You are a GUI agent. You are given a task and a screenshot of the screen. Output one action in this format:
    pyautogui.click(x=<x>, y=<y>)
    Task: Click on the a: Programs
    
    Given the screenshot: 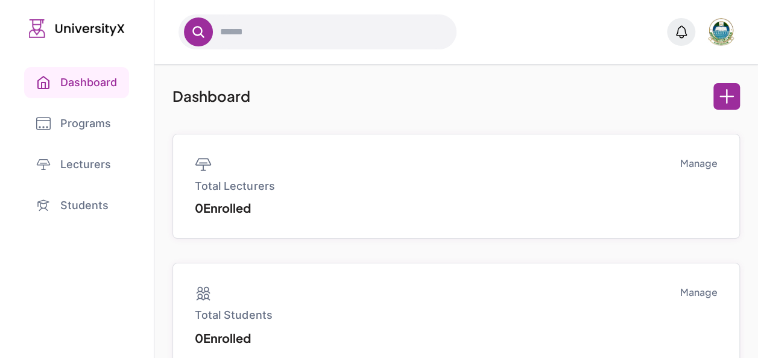 What is the action you would take?
    pyautogui.click(x=77, y=124)
    